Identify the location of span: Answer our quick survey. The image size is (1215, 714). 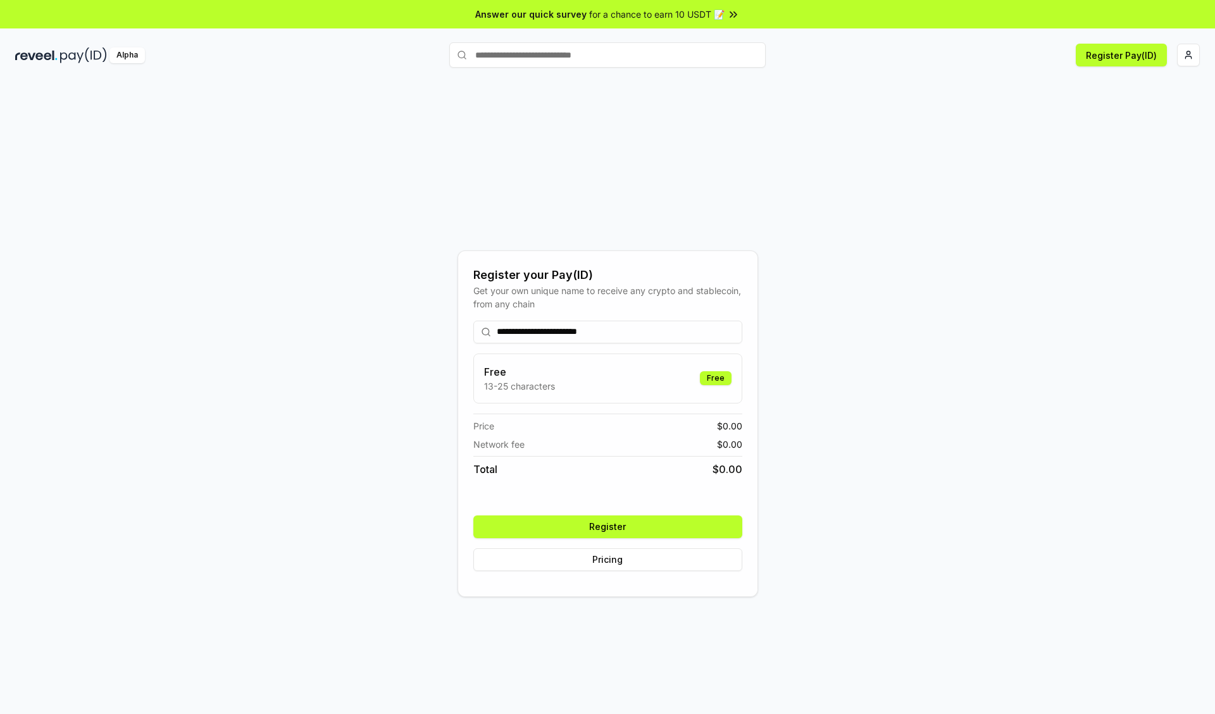
(531, 14).